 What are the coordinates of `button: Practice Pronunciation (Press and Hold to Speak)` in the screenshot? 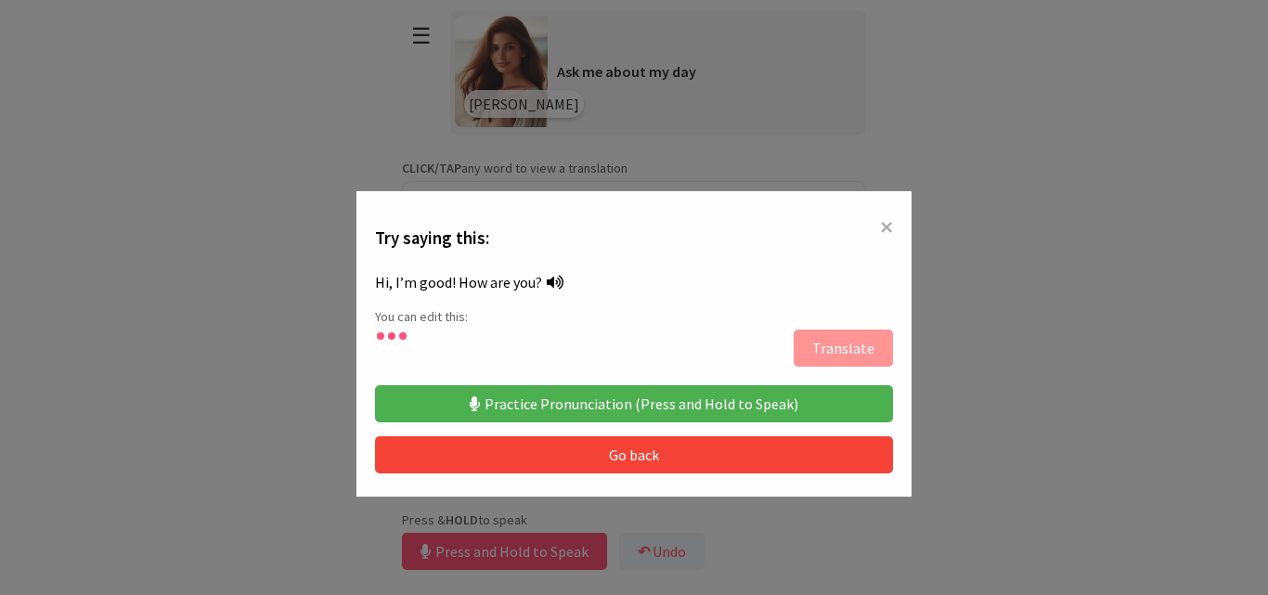 It's located at (634, 404).